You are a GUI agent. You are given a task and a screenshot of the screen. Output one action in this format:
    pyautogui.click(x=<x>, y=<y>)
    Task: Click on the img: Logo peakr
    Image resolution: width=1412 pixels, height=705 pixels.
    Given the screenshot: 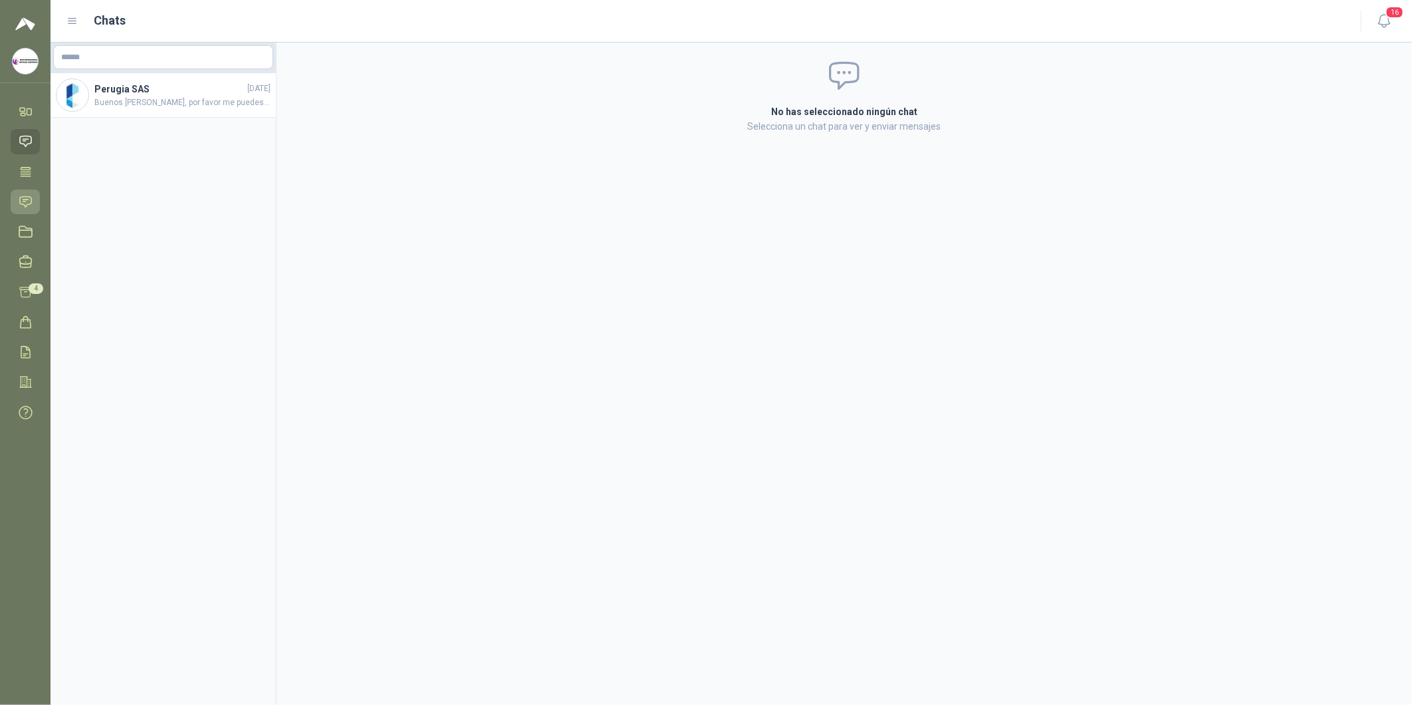 What is the action you would take?
    pyautogui.click(x=25, y=24)
    